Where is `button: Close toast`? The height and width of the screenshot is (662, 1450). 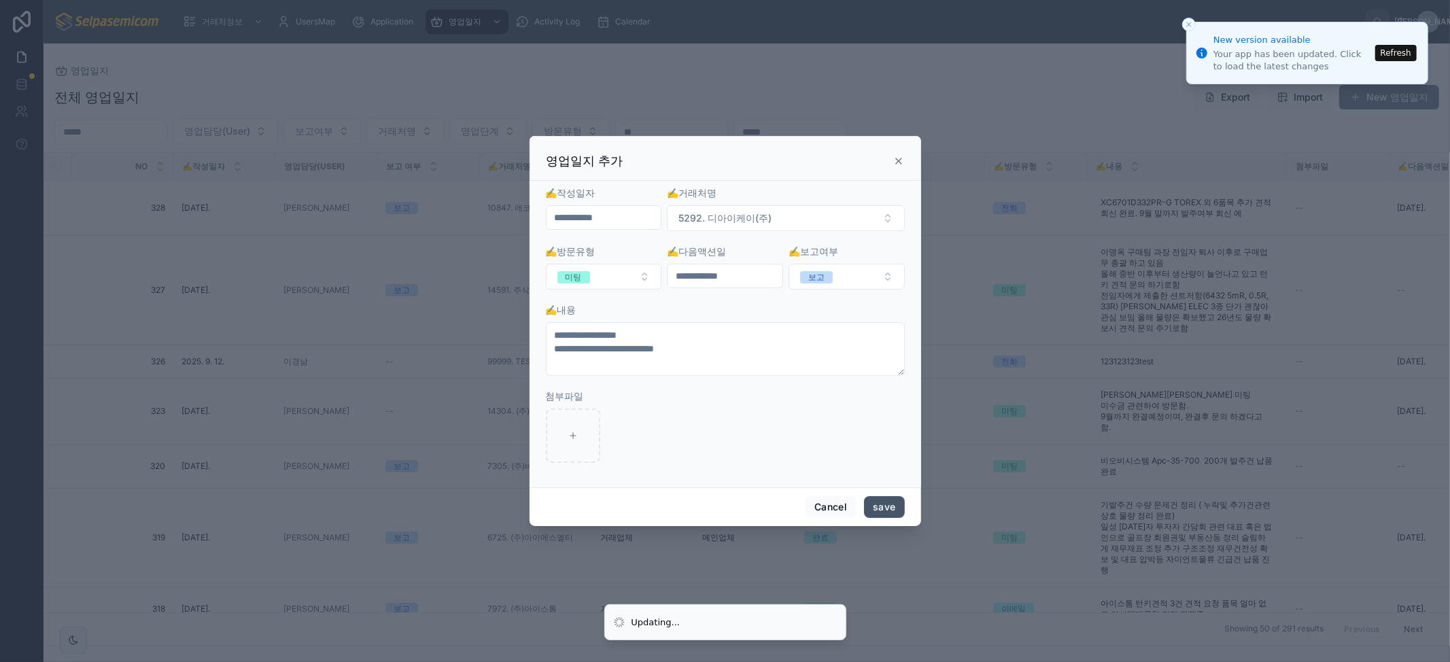
button: Close toast is located at coordinates (1189, 24).